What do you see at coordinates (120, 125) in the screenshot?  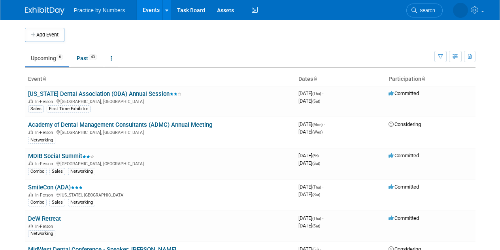 I see `a: Academy of Dental Management Consultants (ADMC) Annual Meeting` at bounding box center [120, 125].